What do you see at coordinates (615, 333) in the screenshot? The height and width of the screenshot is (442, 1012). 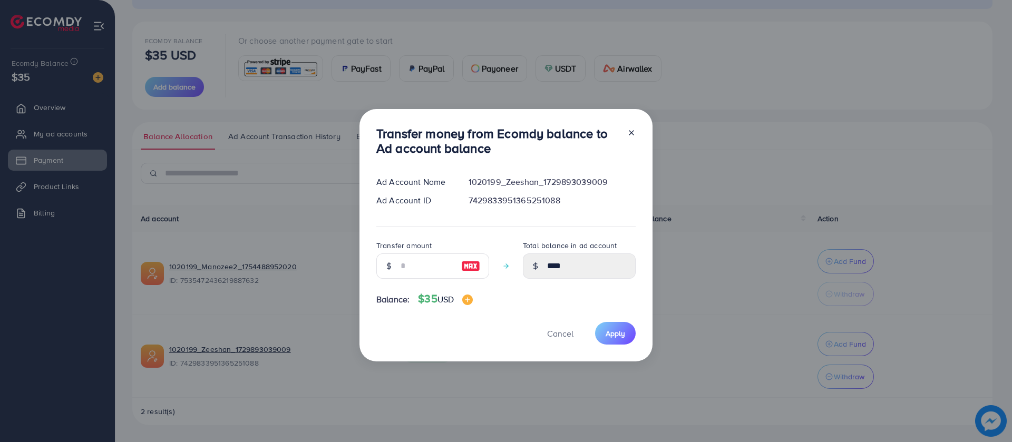 I see `button: Apply` at bounding box center [615, 333].